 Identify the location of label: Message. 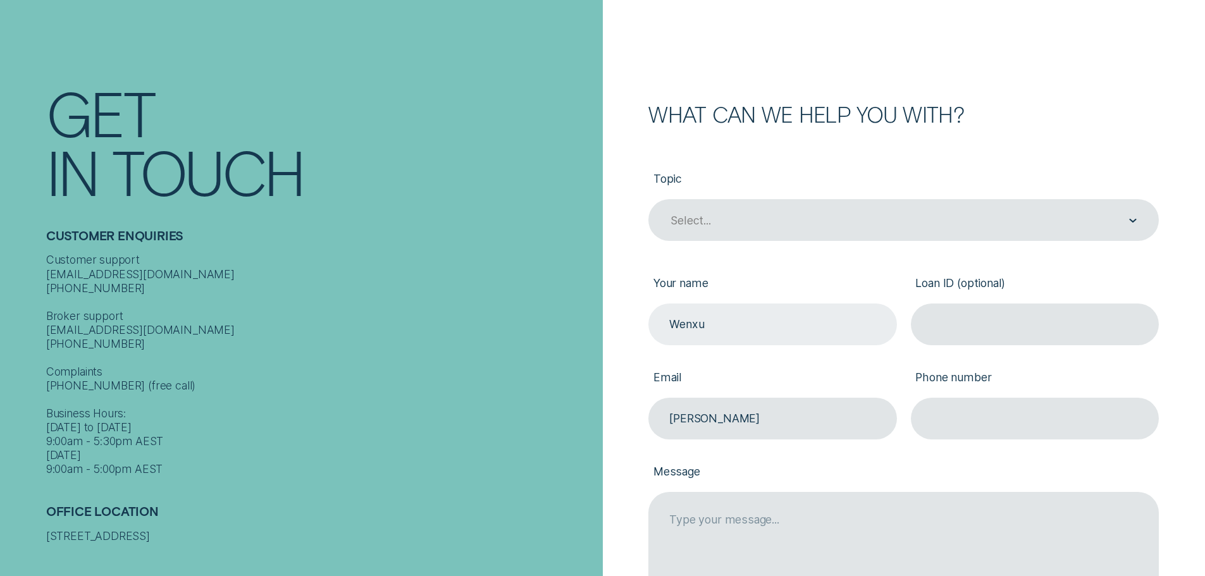
(903, 473).